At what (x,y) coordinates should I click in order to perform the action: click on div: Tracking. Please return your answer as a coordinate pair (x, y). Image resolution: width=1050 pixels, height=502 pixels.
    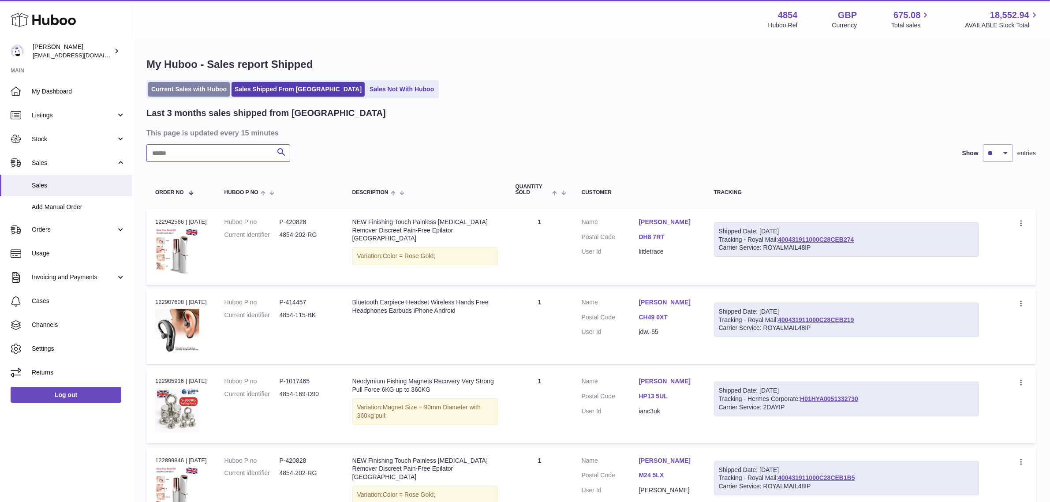
    Looking at the image, I should click on (847, 192).